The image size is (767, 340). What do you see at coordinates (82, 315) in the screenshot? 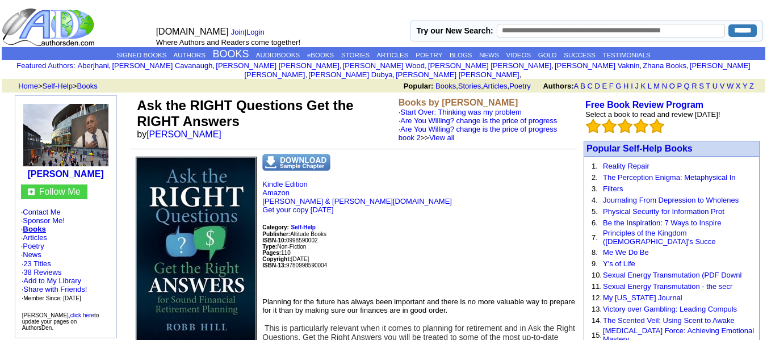
I see `a: click here` at bounding box center [82, 315].